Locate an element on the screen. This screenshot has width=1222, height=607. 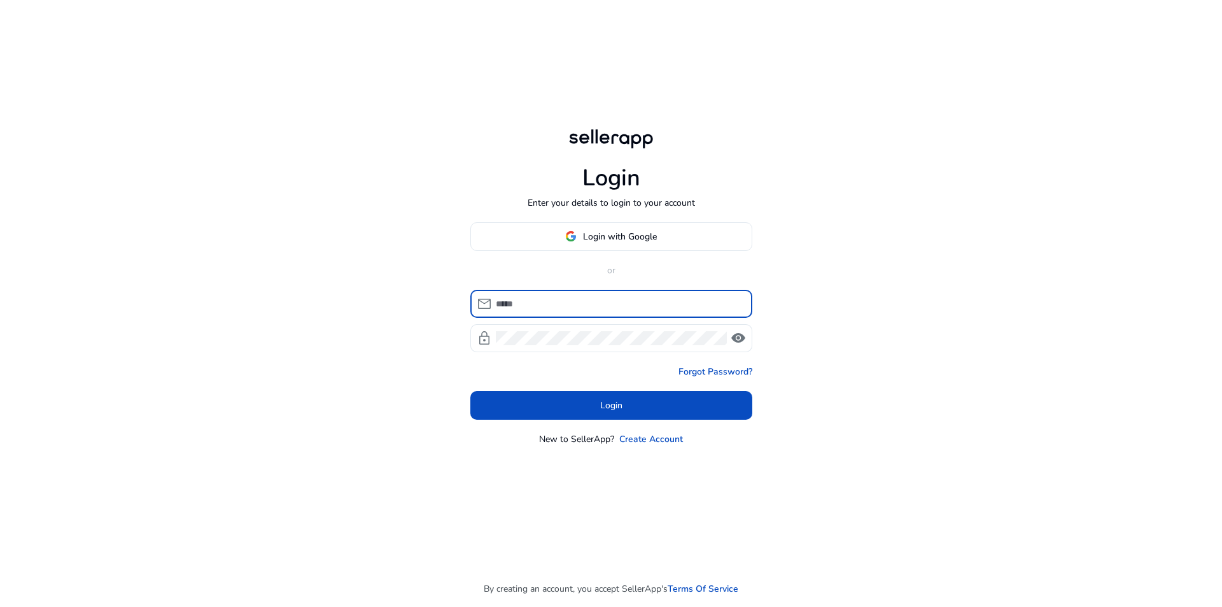
p: New to SellerApp? is located at coordinates (577, 439).